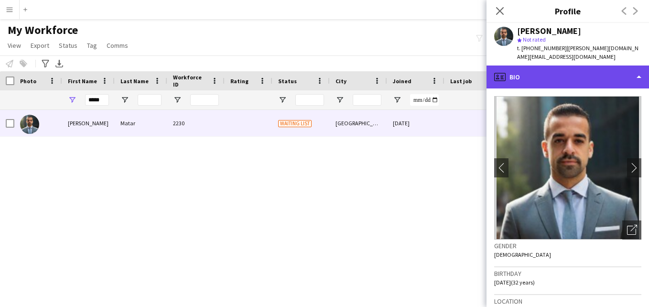 This screenshot has height=307, width=649. What do you see at coordinates (402, 81) in the screenshot?
I see `span: Joined` at bounding box center [402, 81].